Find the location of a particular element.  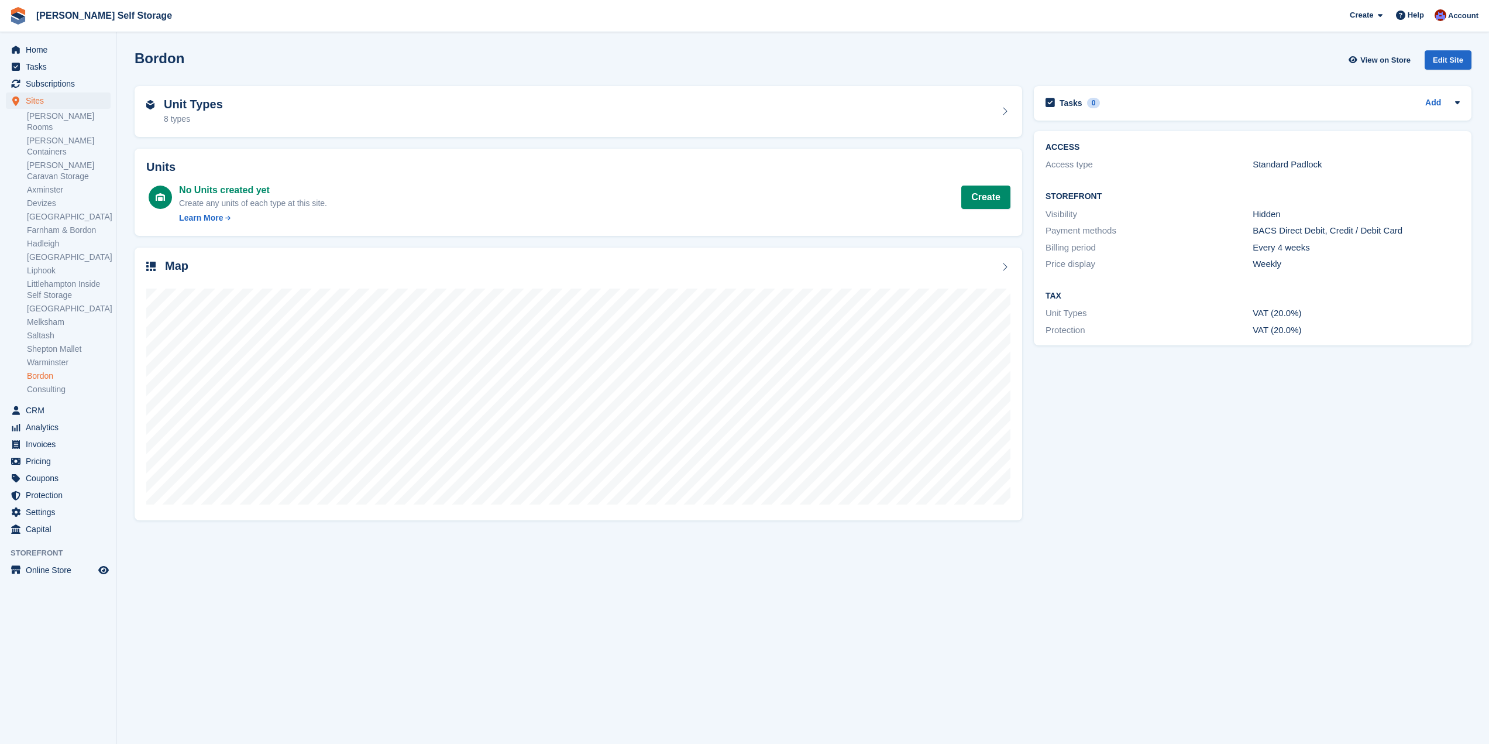

span: Coupons is located at coordinates (61, 478).